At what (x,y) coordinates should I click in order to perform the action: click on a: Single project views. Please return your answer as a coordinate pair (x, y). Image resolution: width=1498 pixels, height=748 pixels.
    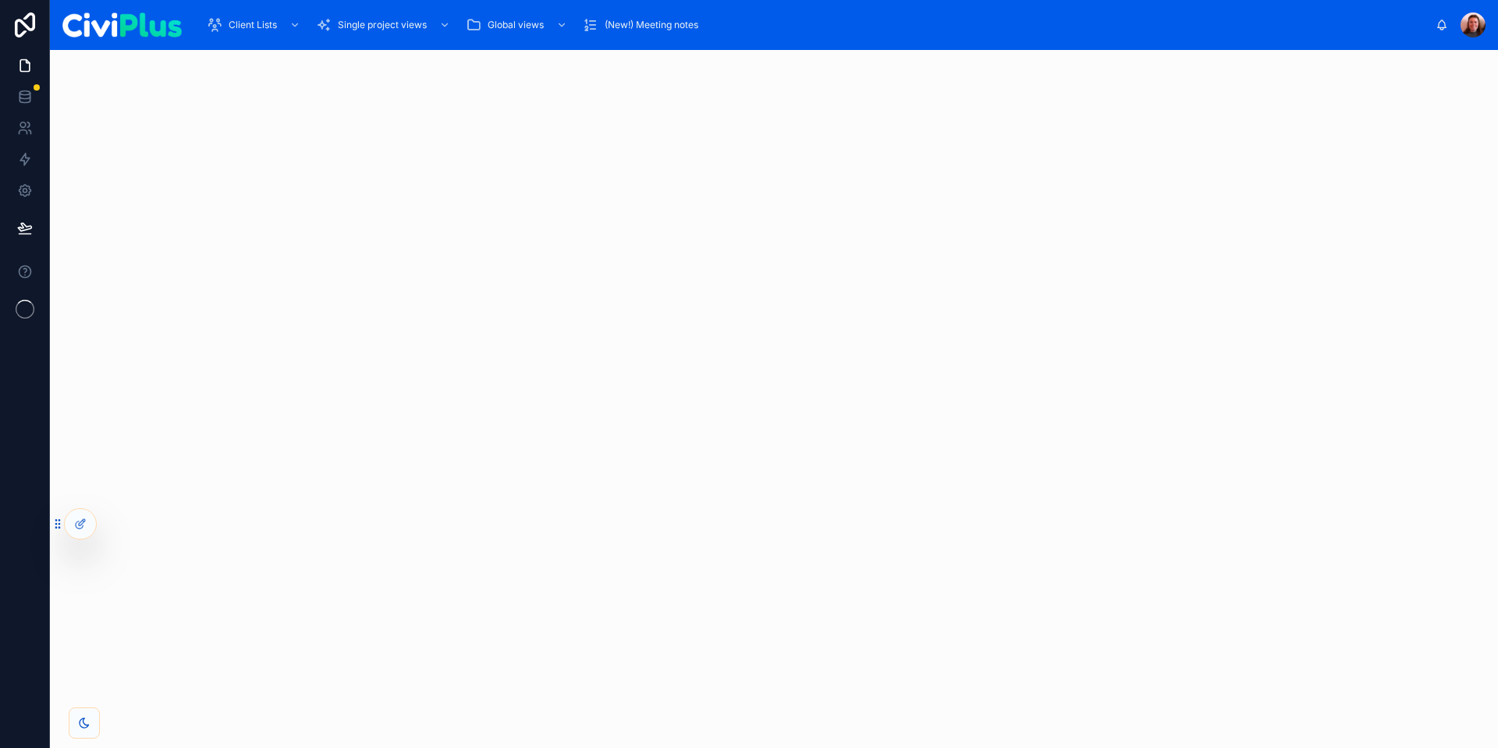
    Looking at the image, I should click on (385, 25).